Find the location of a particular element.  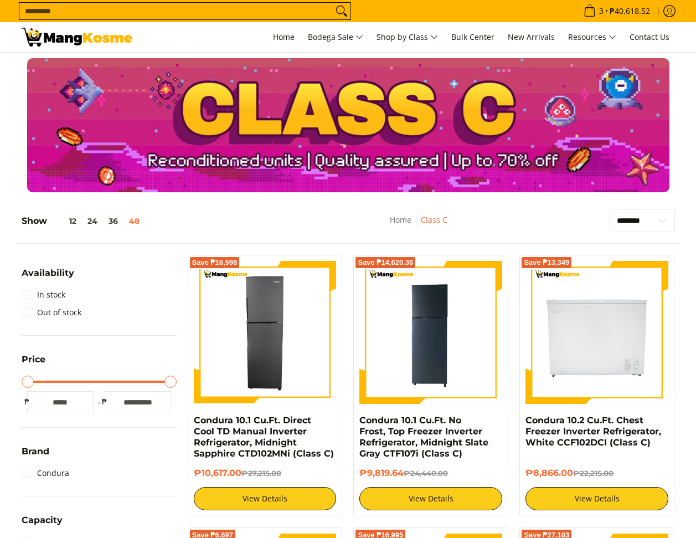

span: Price is located at coordinates (33, 360).